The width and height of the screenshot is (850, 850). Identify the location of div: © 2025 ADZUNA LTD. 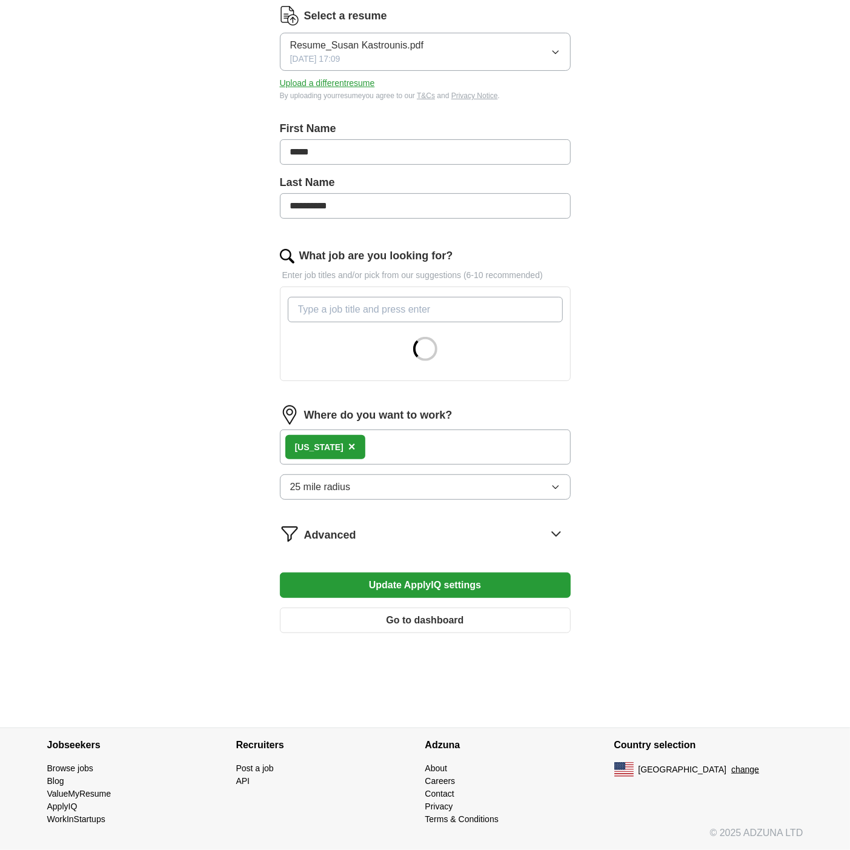
(425, 838).